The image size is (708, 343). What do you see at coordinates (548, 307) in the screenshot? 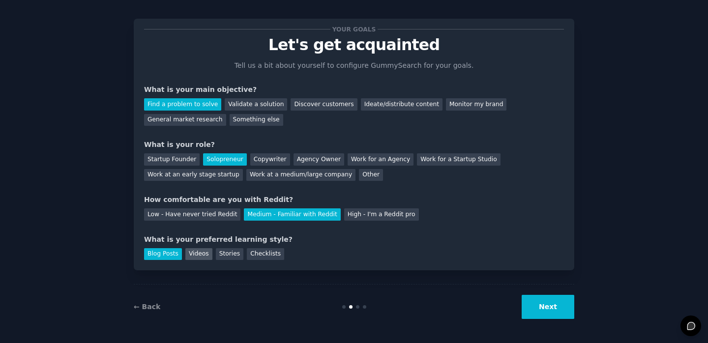
I see `button: Next` at bounding box center [548, 307].